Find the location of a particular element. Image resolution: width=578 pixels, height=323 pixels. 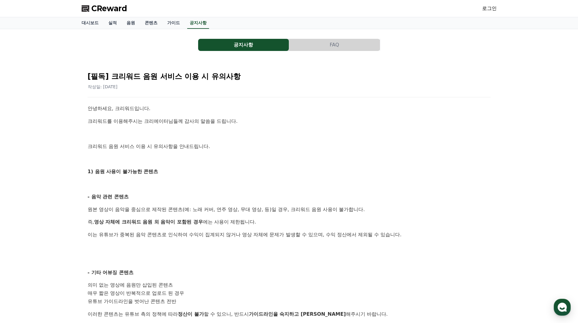

a: 대시보드 is located at coordinates (90, 23).